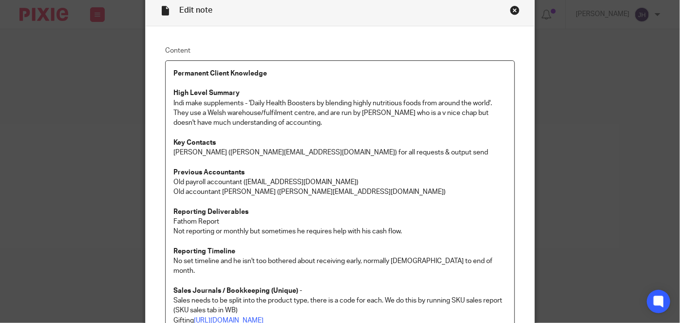  I want to click on strong: High Level Summary, so click(207, 93).